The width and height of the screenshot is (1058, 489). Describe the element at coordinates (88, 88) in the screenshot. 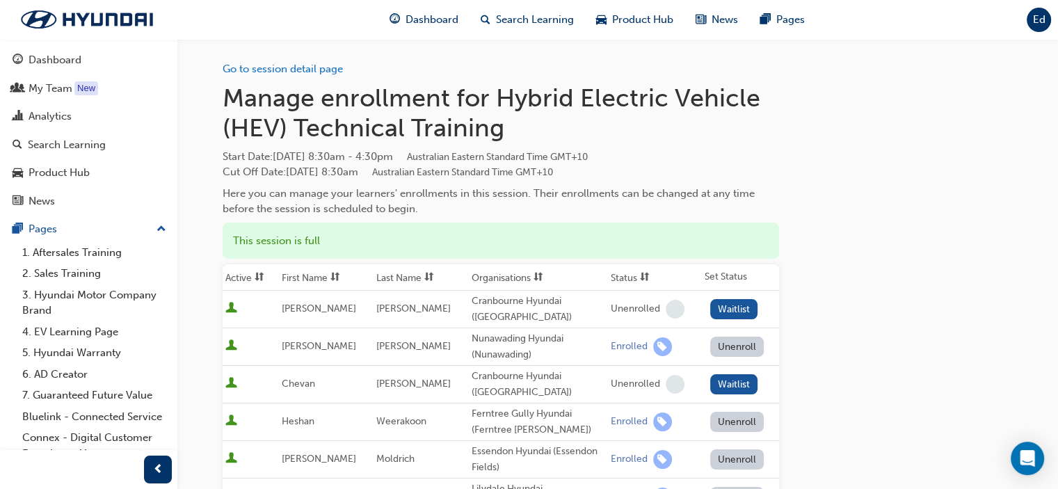

I see `a: My Team` at that location.